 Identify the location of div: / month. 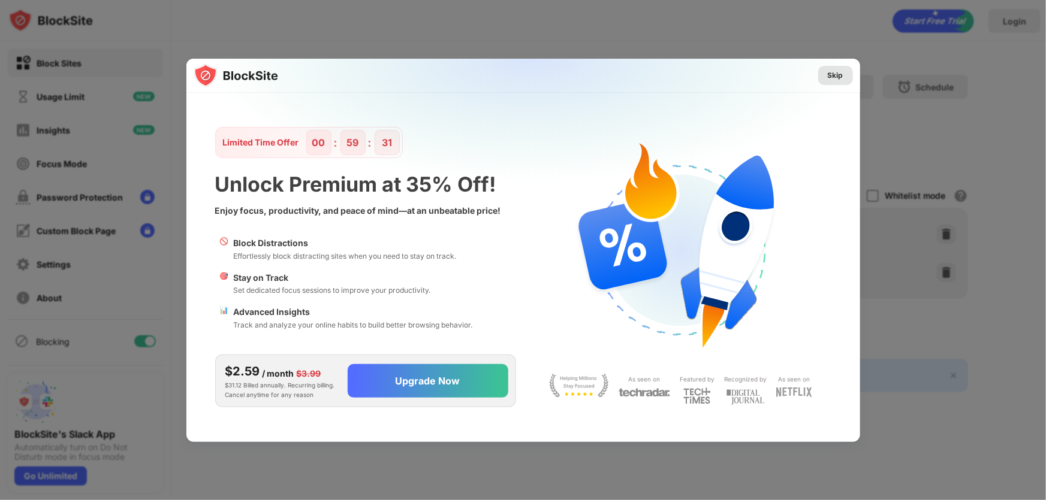
(278, 374).